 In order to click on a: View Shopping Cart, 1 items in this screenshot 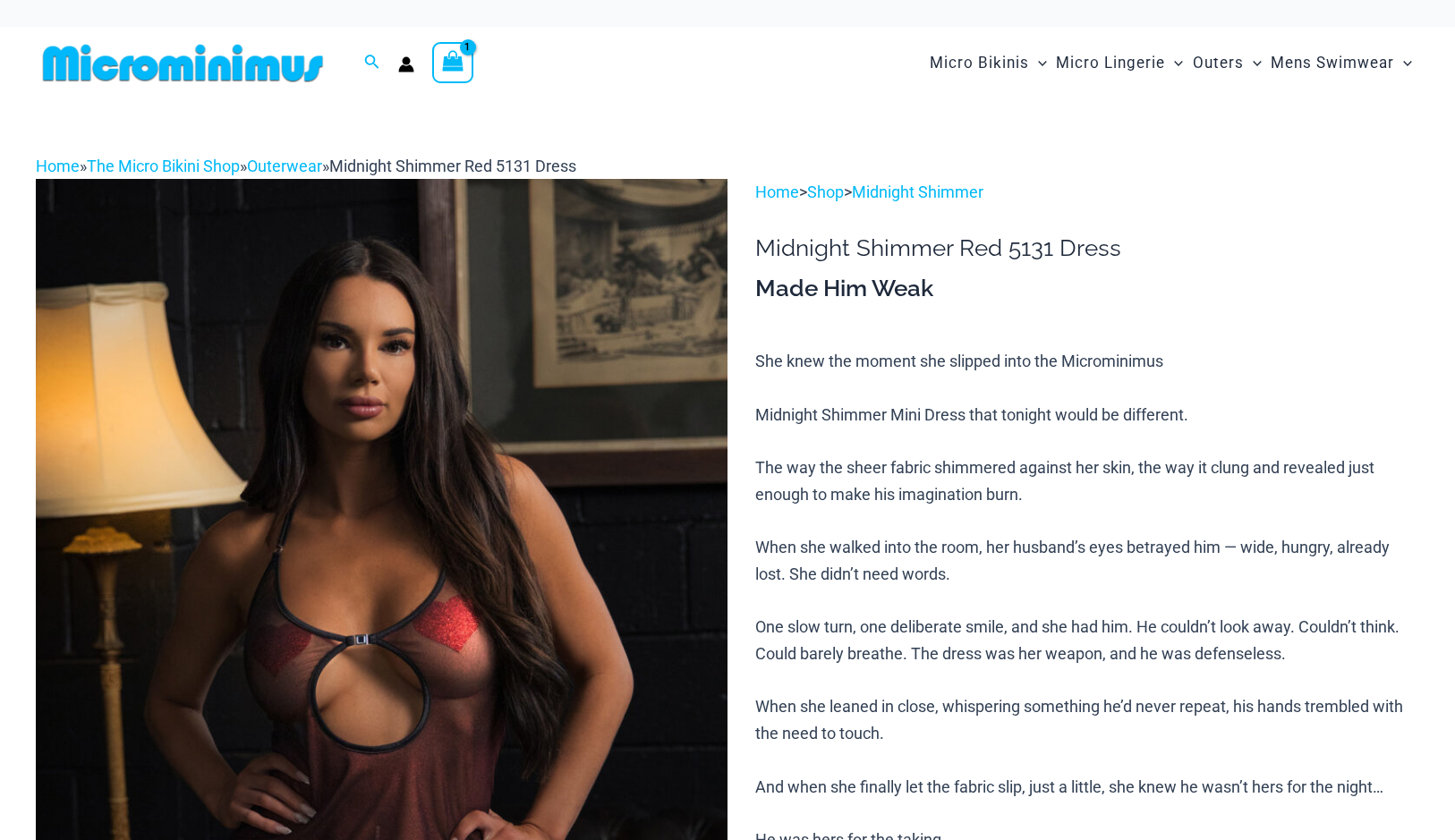, I will do `click(453, 63)`.